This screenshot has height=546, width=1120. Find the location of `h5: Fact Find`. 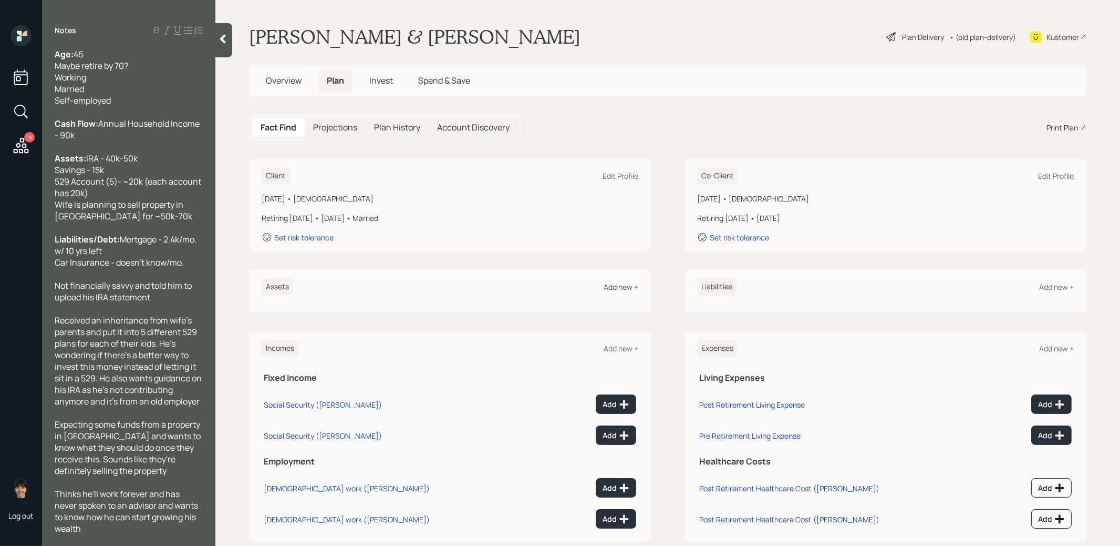

h5: Fact Find is located at coordinates (279, 127).